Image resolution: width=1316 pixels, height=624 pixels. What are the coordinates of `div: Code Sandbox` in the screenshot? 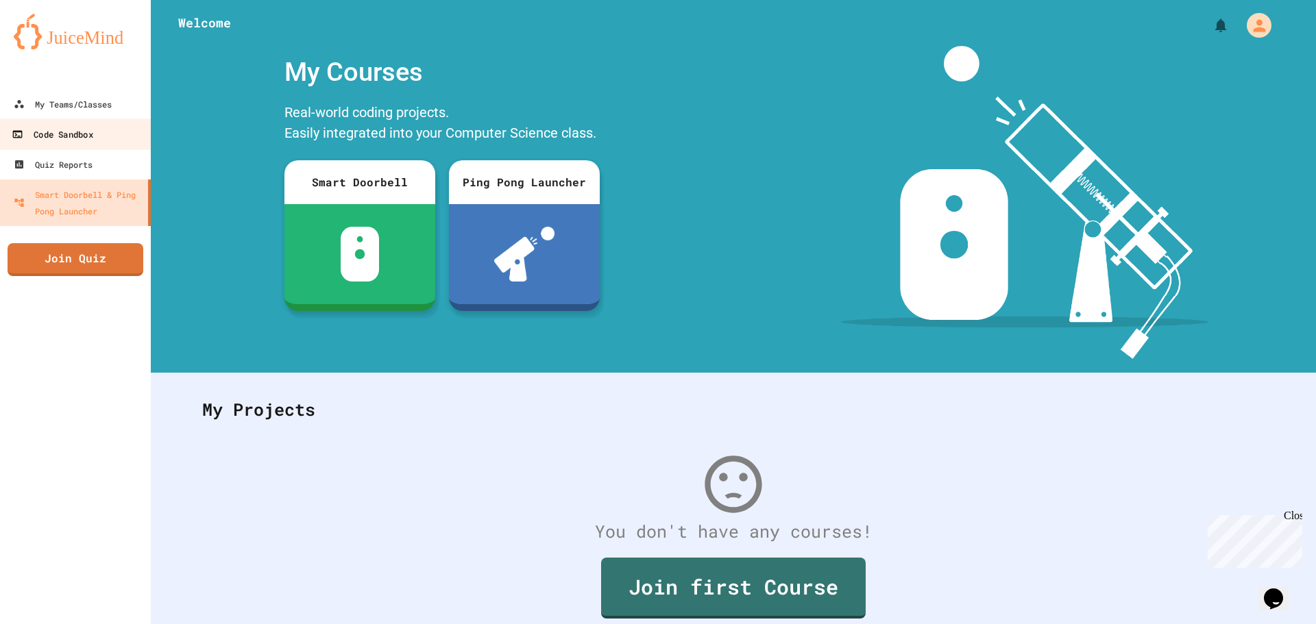 It's located at (52, 134).